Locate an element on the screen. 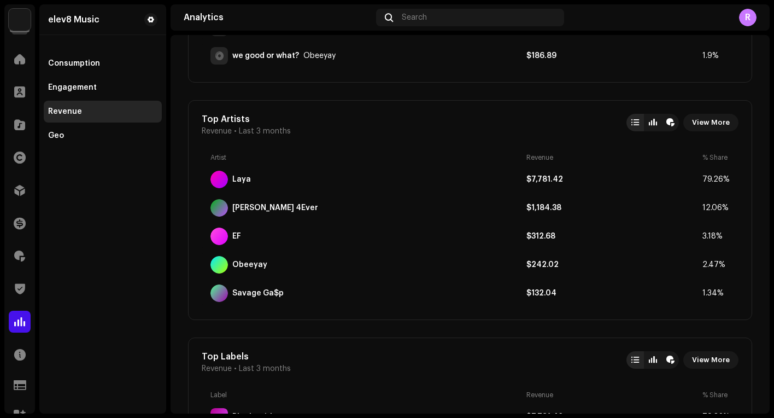 This screenshot has width=774, height=418. div: Top Labels is located at coordinates (246, 356).